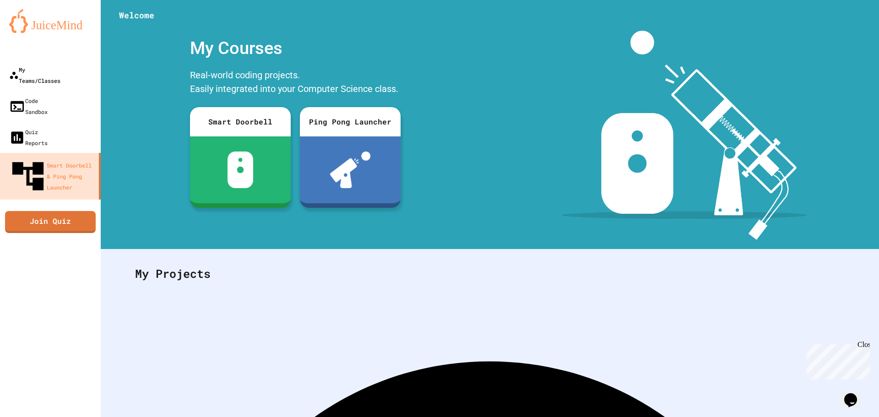 Image resolution: width=879 pixels, height=417 pixels. What do you see at coordinates (350, 122) in the screenshot?
I see `div: Ping Pong Launcher` at bounding box center [350, 122].